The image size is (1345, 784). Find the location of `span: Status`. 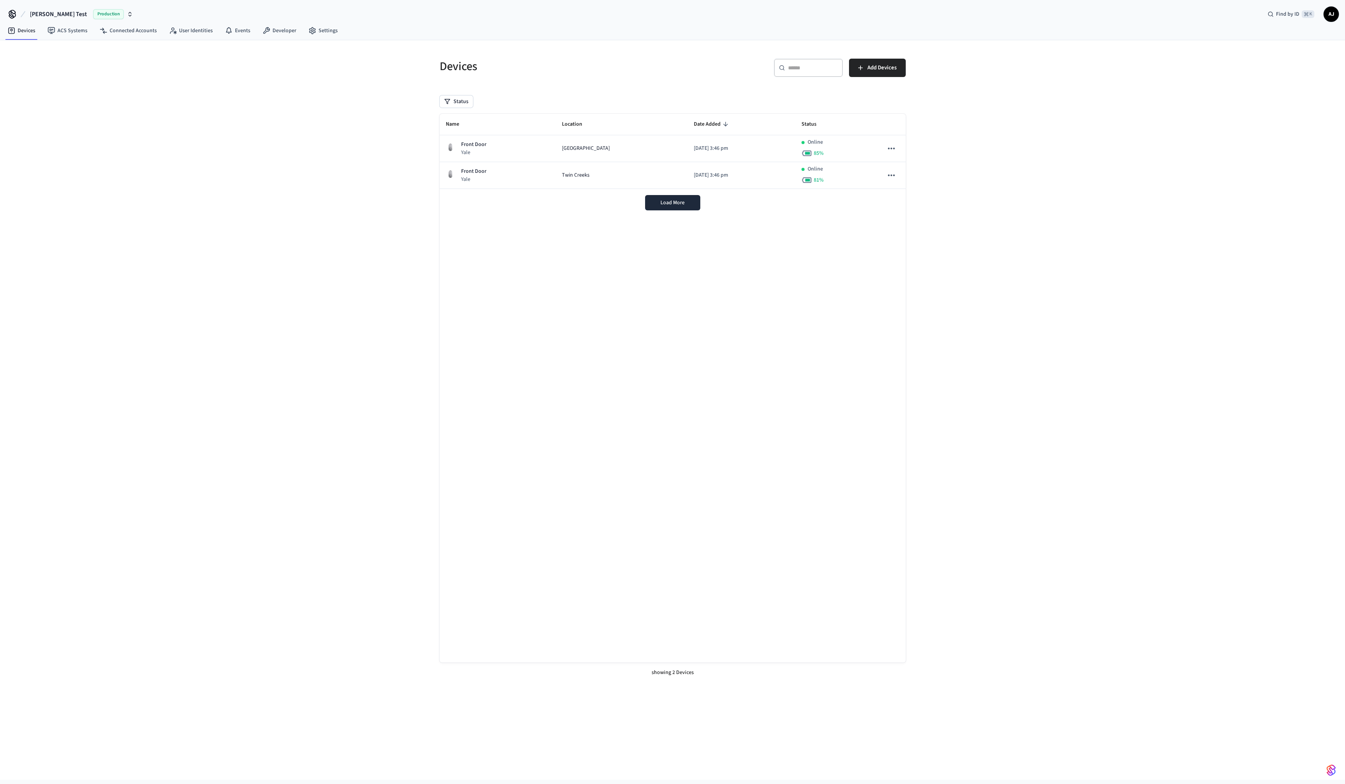

span: Status is located at coordinates (813, 124).